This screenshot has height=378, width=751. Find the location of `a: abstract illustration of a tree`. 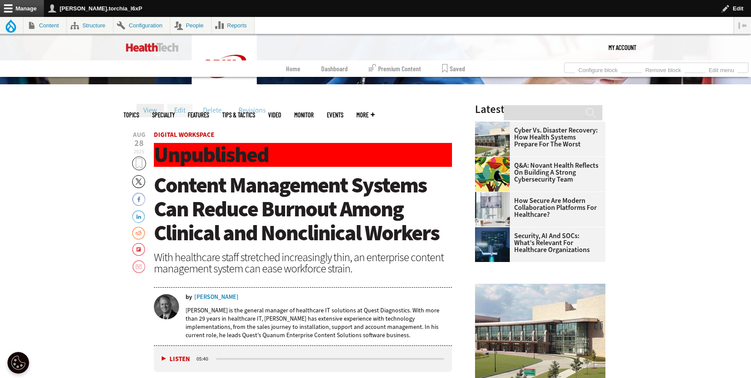

a: abstract illustration of a tree is located at coordinates (495, 160).